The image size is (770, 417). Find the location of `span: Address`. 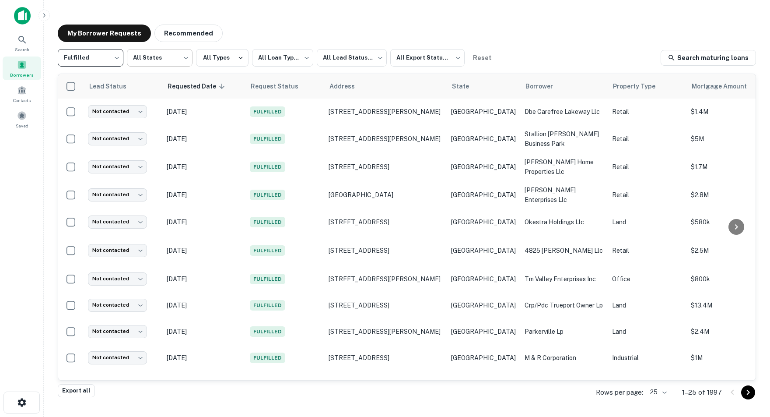

span: Address is located at coordinates (348, 86).